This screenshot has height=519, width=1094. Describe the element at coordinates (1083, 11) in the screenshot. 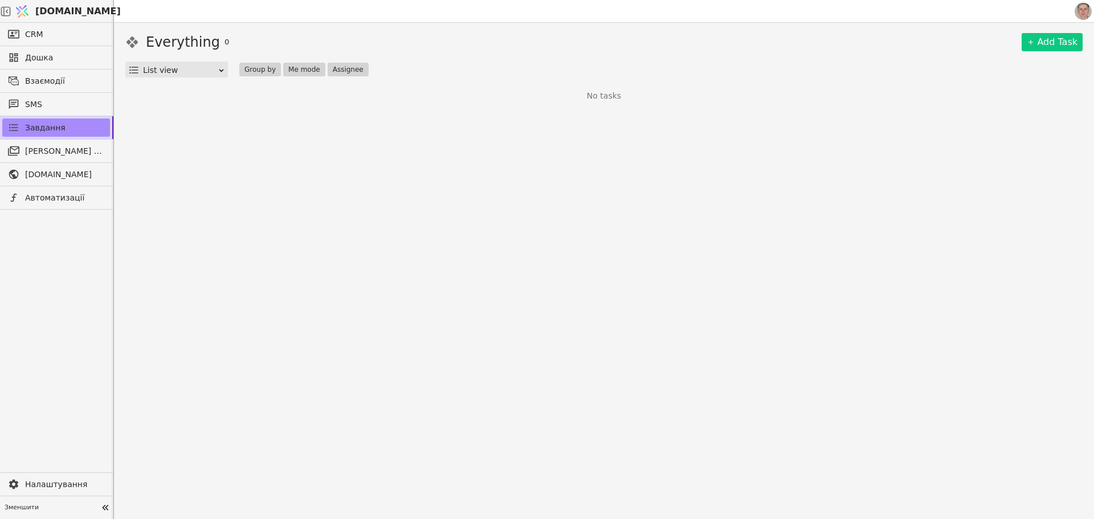

I see `img: 1560949290925-CROPPED-IMG_0201-2-.jpg` at that location.